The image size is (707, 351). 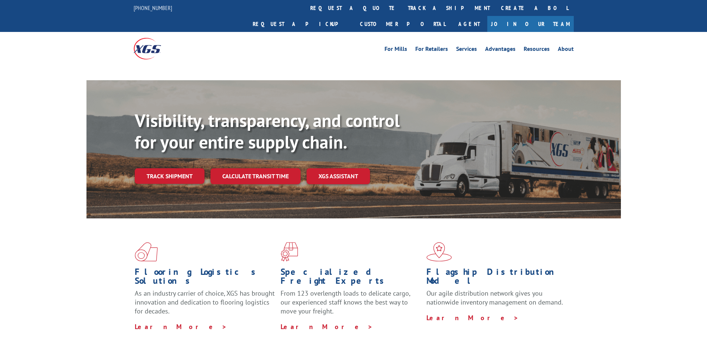 I want to click on b: Visibility, transparency, and control for your entire supply chain., so click(x=267, y=131).